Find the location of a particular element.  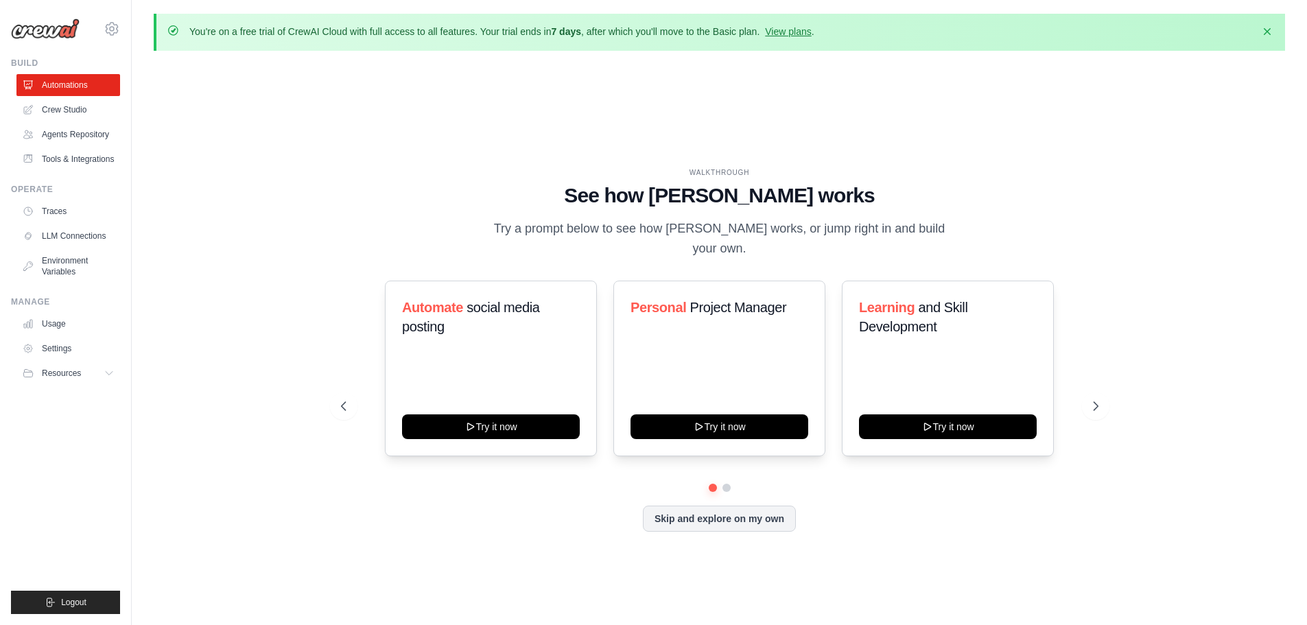

a: Automations is located at coordinates (68, 85).